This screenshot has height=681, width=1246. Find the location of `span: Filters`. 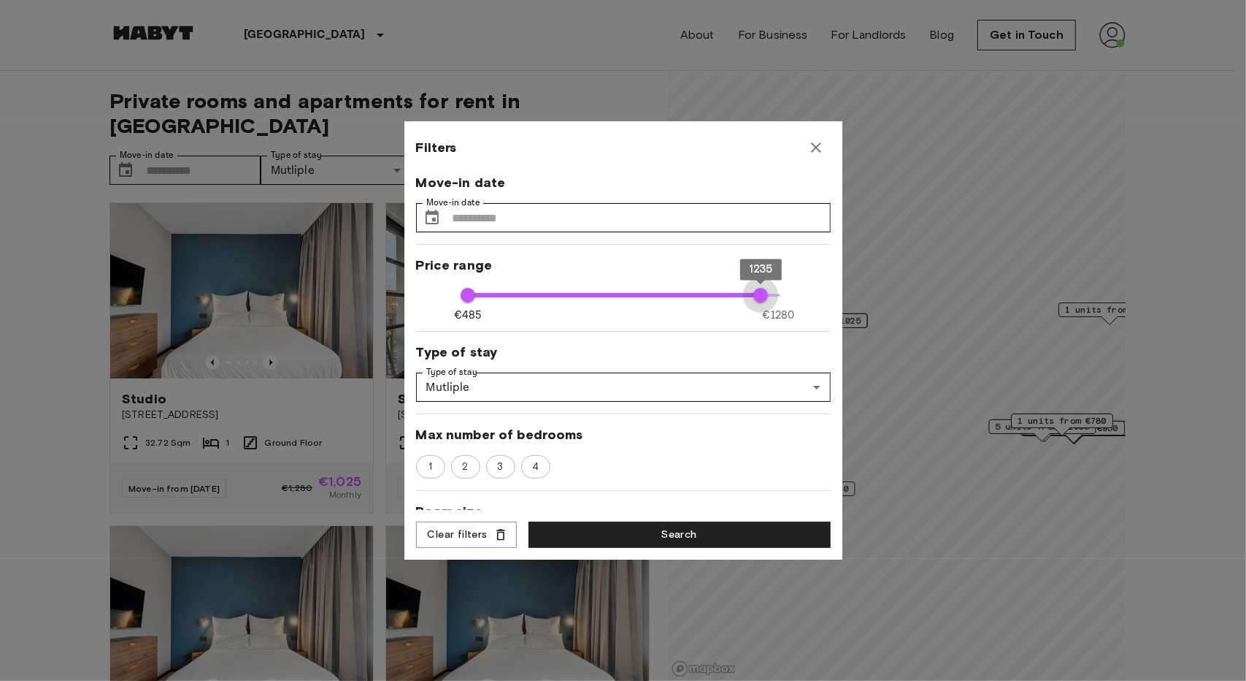

span: Filters is located at coordinates (437, 148).